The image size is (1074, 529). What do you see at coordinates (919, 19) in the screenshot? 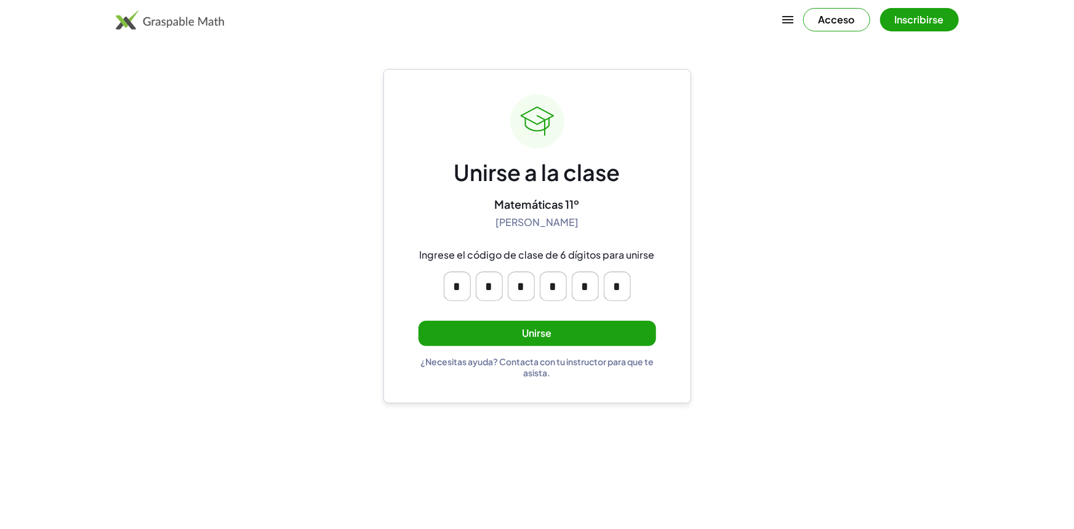
I see `font: Inscribirse` at bounding box center [919, 19].